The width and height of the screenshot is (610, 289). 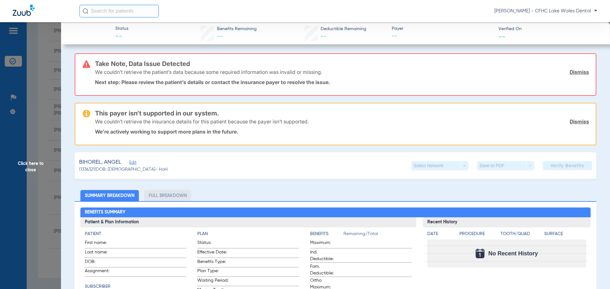 What do you see at coordinates (100, 253) in the screenshot?
I see `span: Last name:` at bounding box center [100, 253].